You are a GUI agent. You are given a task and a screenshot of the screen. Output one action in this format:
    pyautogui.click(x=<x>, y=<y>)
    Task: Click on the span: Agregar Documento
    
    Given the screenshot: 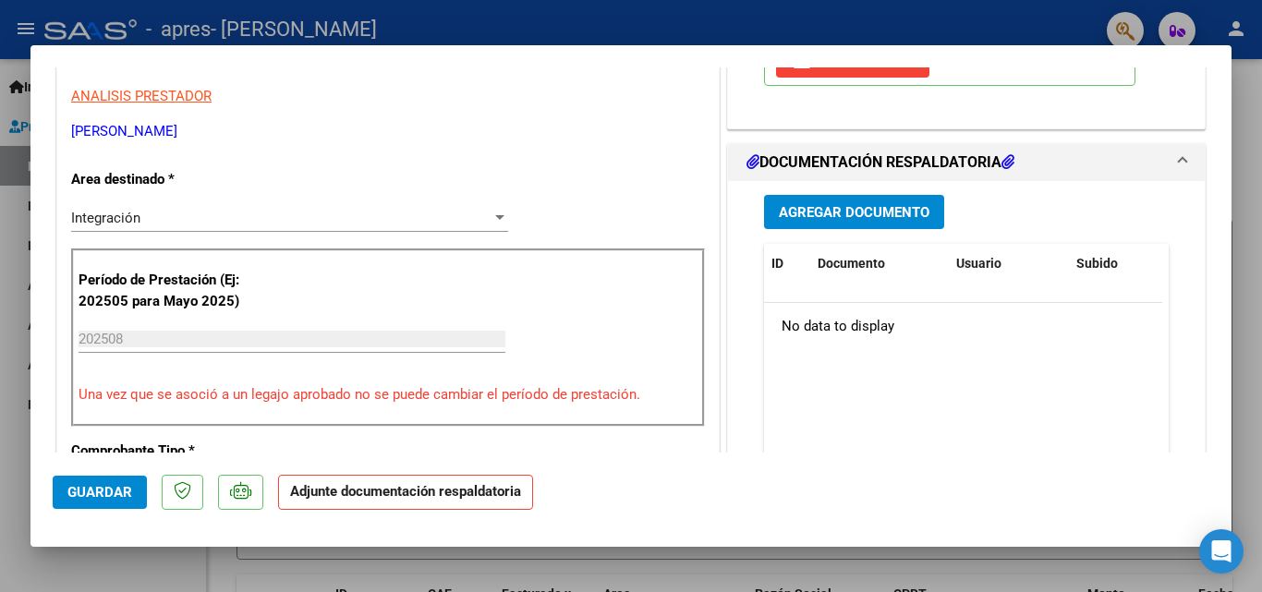 What is the action you would take?
    pyautogui.click(x=854, y=212)
    